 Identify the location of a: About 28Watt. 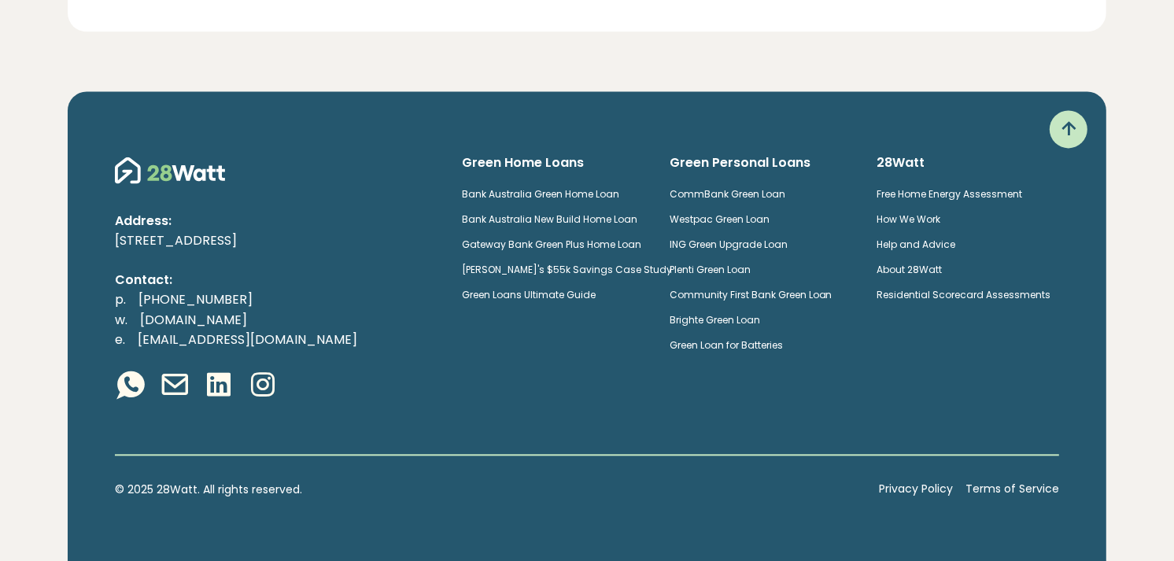
(909, 269).